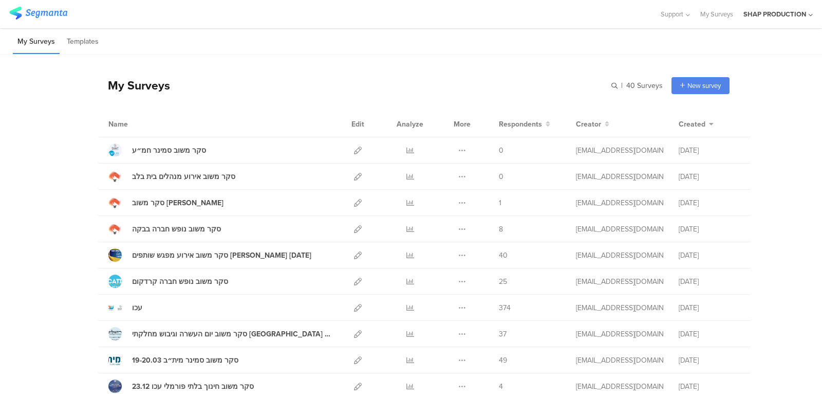  What do you see at coordinates (501, 386) in the screenshot?
I see `span: 4` at bounding box center [501, 386].